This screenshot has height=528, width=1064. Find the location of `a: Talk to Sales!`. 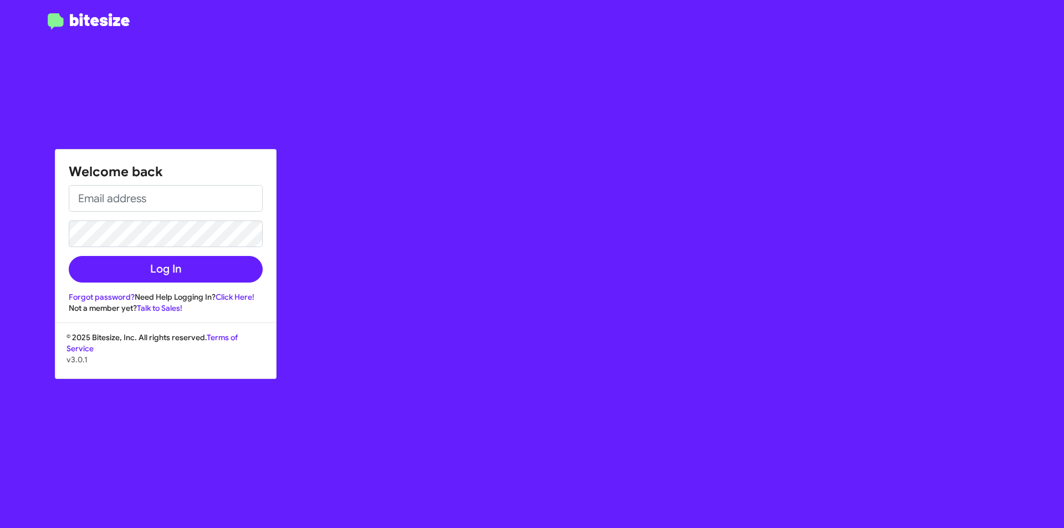

a: Talk to Sales! is located at coordinates (160, 308).